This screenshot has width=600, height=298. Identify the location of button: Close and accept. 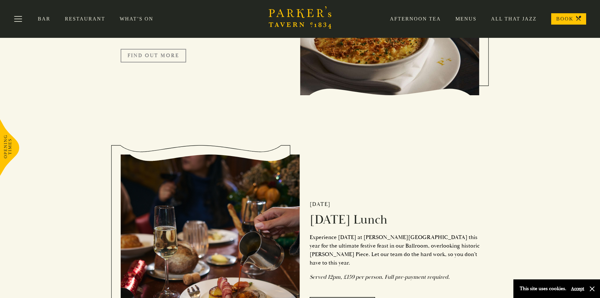
(593, 289).